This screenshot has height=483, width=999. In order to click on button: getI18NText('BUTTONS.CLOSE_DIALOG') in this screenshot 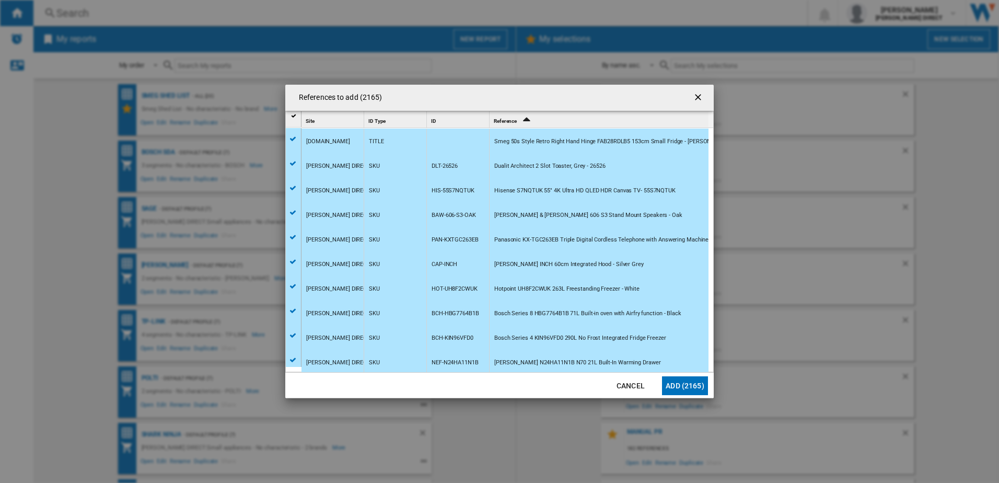, I will do `click(699, 98)`.